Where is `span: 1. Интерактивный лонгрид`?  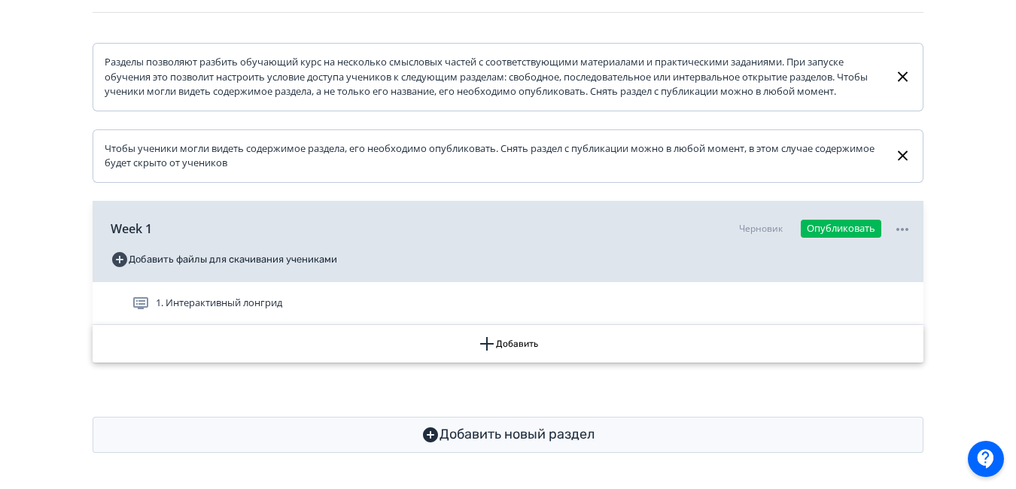 span: 1. Интерактивный лонгрид is located at coordinates (219, 303).